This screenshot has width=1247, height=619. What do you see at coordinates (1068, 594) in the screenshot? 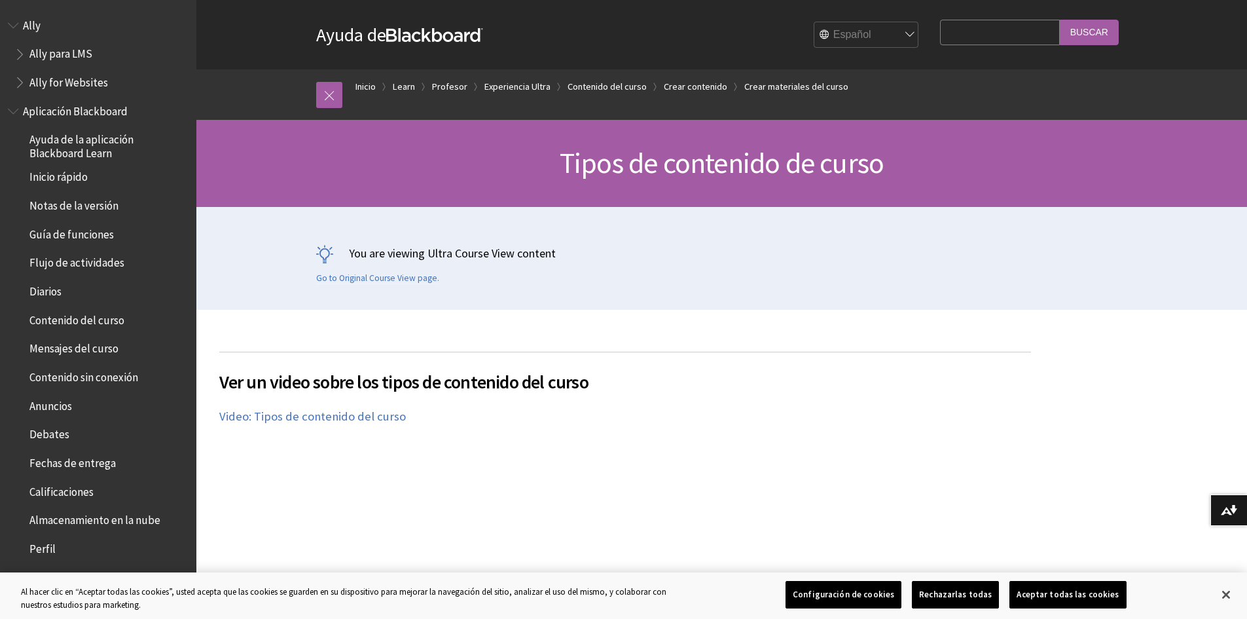
I see `button: Aceptar todas las cookies` at bounding box center [1068, 594].